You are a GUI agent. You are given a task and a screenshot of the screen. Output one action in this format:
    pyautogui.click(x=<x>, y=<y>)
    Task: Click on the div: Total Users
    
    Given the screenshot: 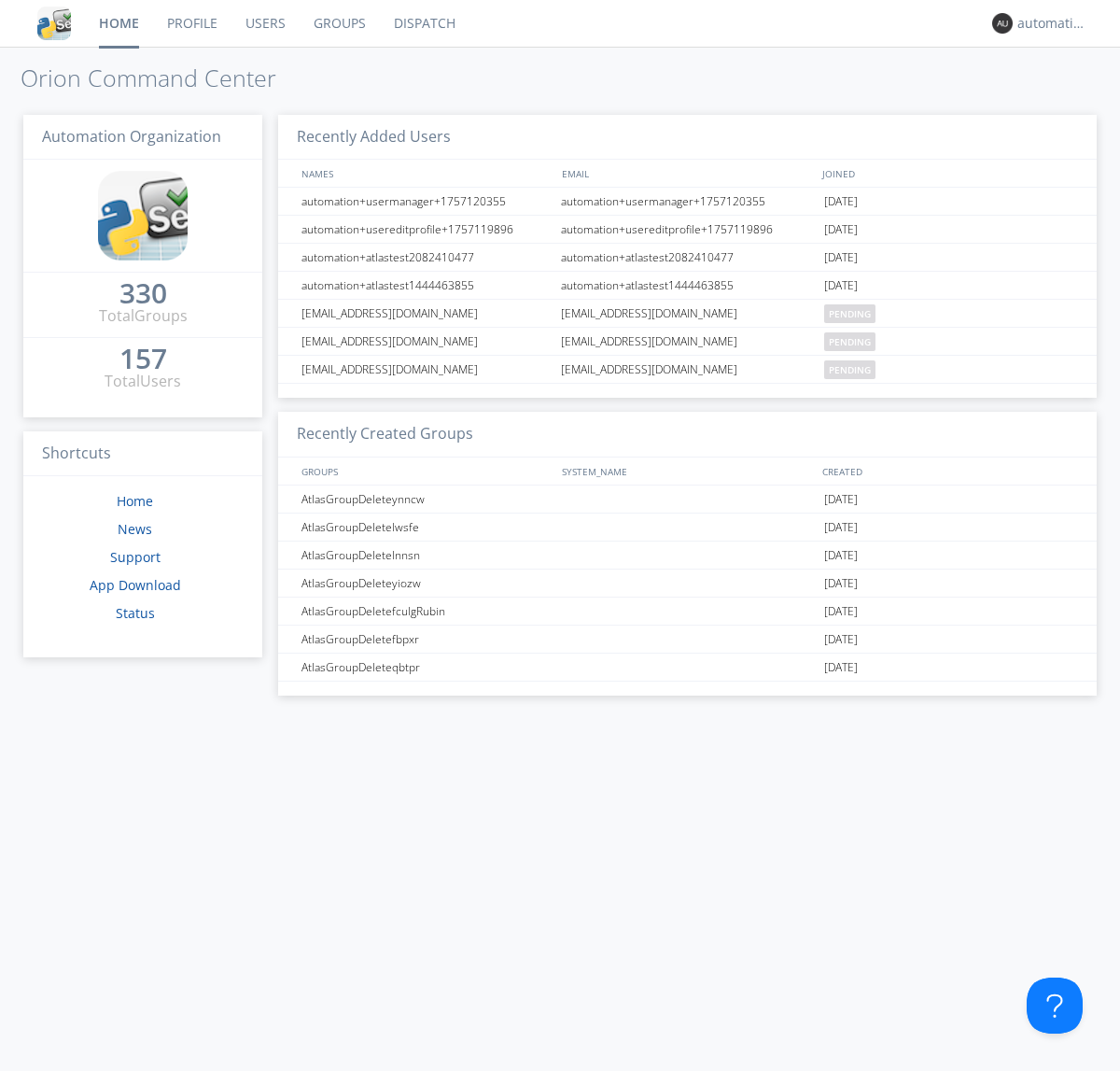 What is the action you would take?
    pyautogui.click(x=142, y=381)
    